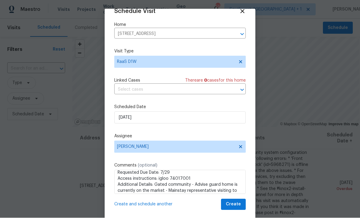 This screenshot has width=360, height=218. Describe the element at coordinates (176, 62) in the screenshot. I see `span: RaaS D1W` at that location.